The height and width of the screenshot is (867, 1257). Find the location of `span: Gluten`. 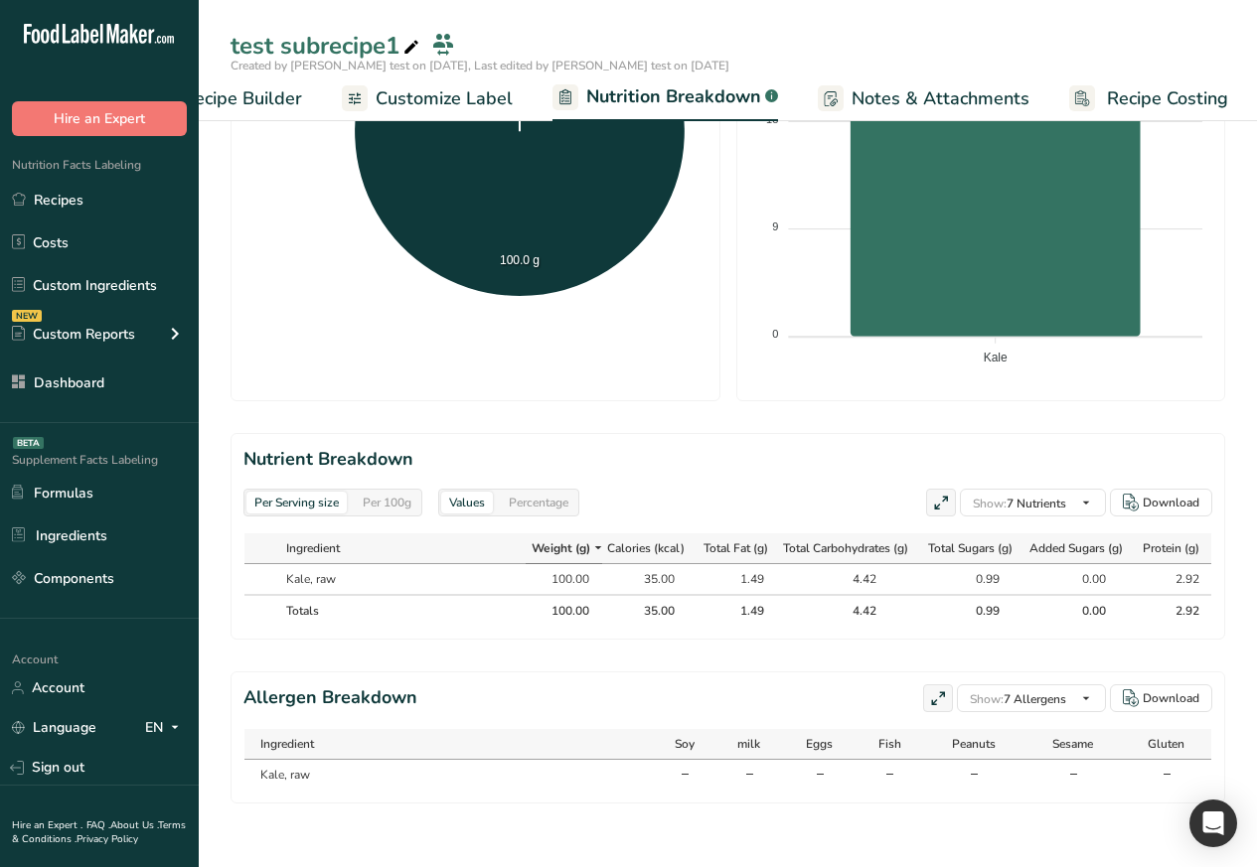

span: Gluten is located at coordinates (1165, 744).